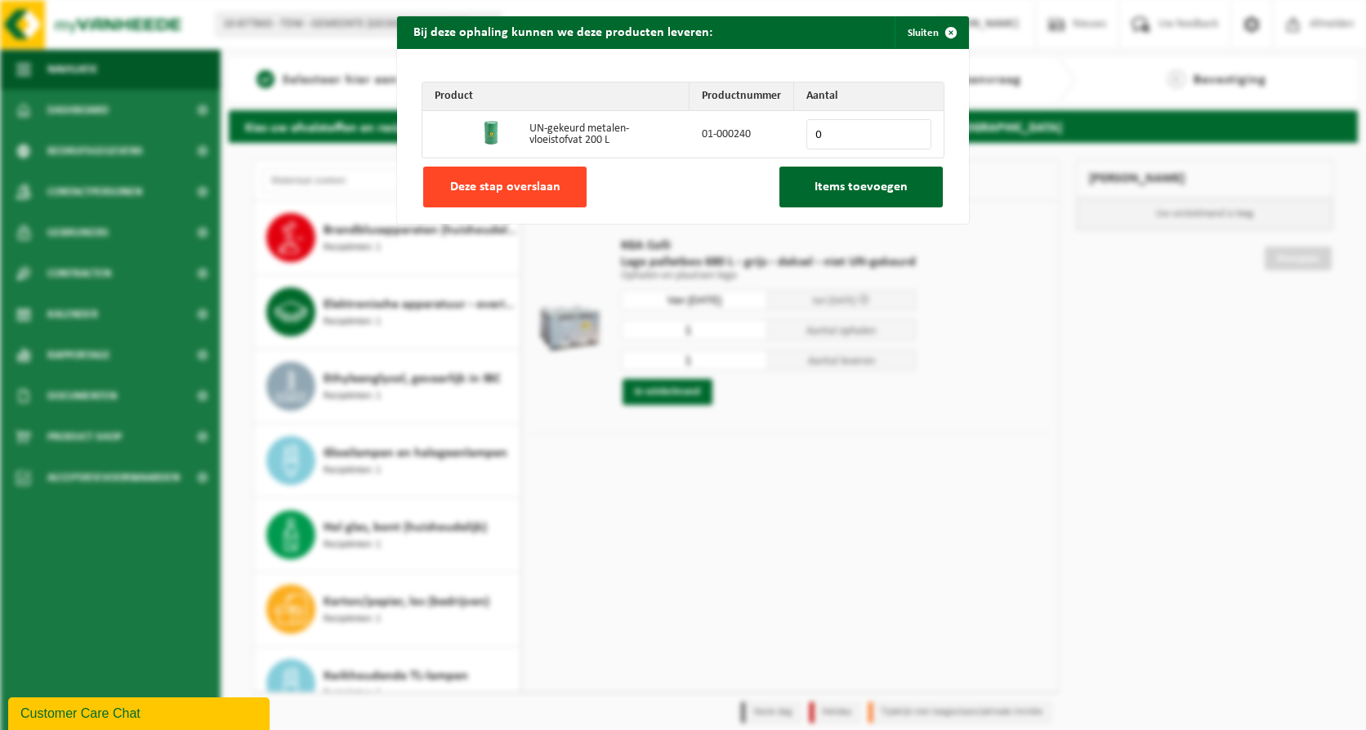 This screenshot has height=730, width=1366. What do you see at coordinates (563, 32) in the screenshot?
I see `h2: Bij deze ophaling kunnen we deze producten leveren:` at bounding box center [563, 32].